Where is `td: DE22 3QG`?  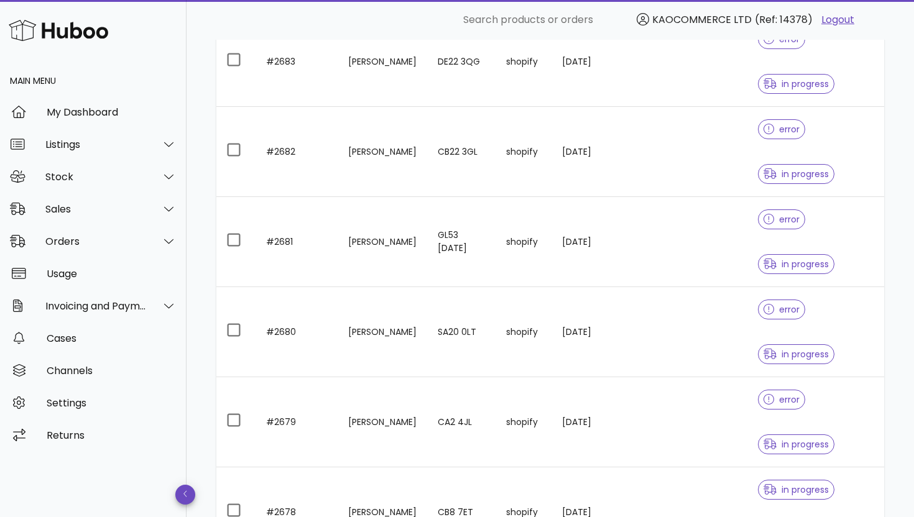 td: DE22 3QG is located at coordinates (462, 62).